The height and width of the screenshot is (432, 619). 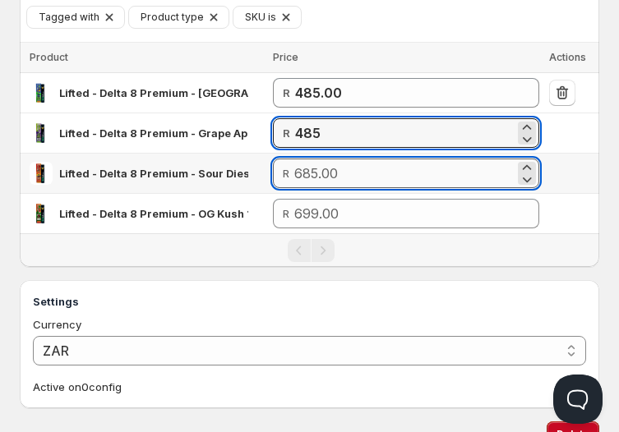 What do you see at coordinates (403, 214) in the screenshot?
I see `input: 699.00` at bounding box center [403, 214].